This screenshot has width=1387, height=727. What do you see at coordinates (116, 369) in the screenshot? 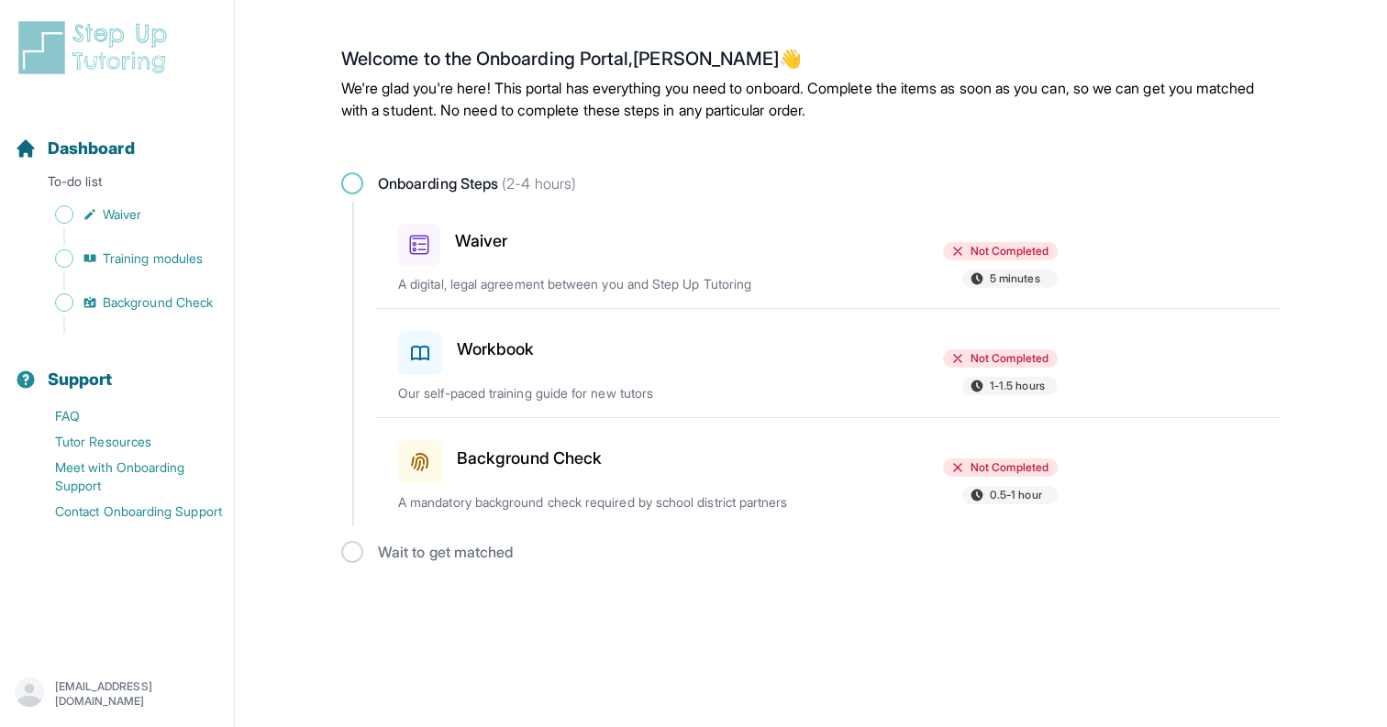
I see `button: Support` at bounding box center [116, 369].